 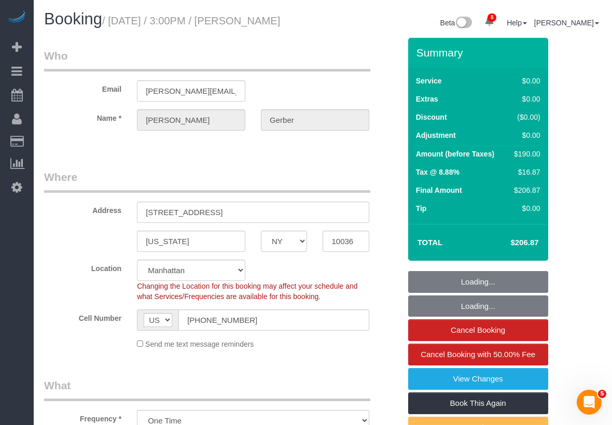 What do you see at coordinates (489, 22) in the screenshot?
I see `a: 8` at bounding box center [489, 22].